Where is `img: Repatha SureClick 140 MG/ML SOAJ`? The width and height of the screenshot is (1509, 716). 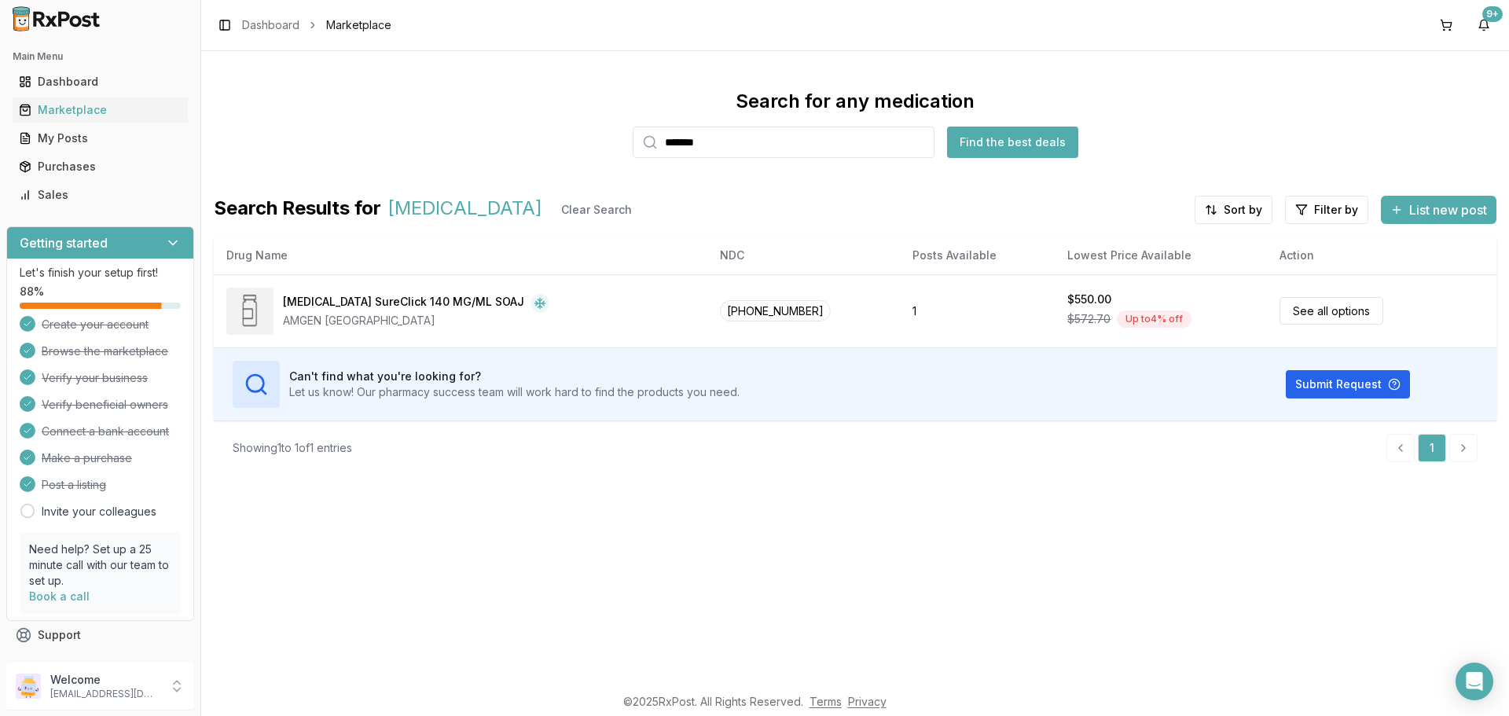 img: Repatha SureClick 140 MG/ML SOAJ is located at coordinates (250, 311).